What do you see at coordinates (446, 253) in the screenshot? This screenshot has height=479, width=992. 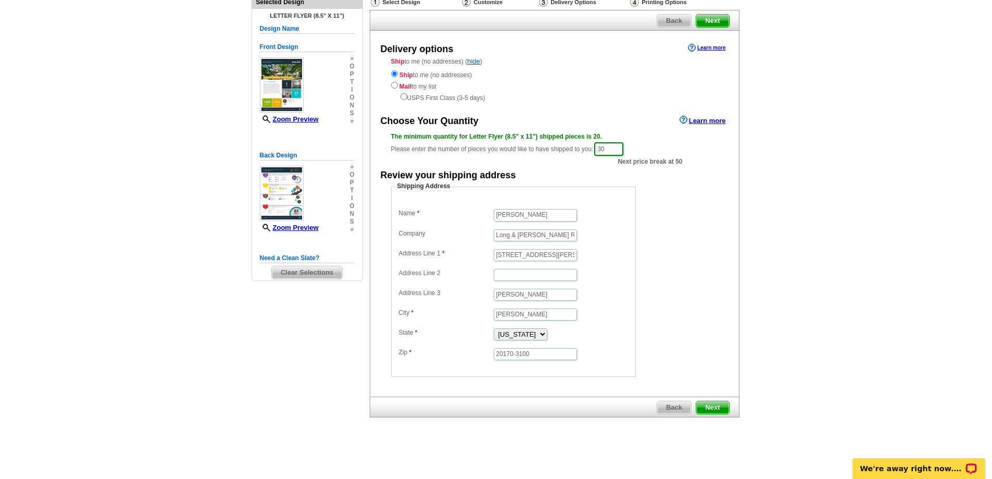 I see `label: Address Line 1` at bounding box center [446, 253].